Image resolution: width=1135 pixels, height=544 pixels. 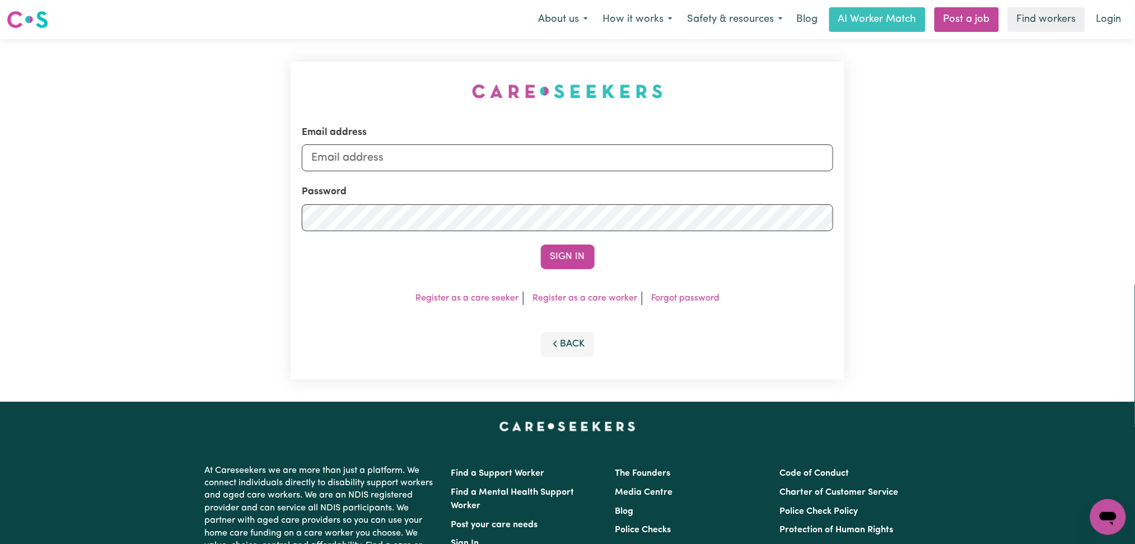 What do you see at coordinates (637, 20) in the screenshot?
I see `button: How it works` at bounding box center [637, 20].